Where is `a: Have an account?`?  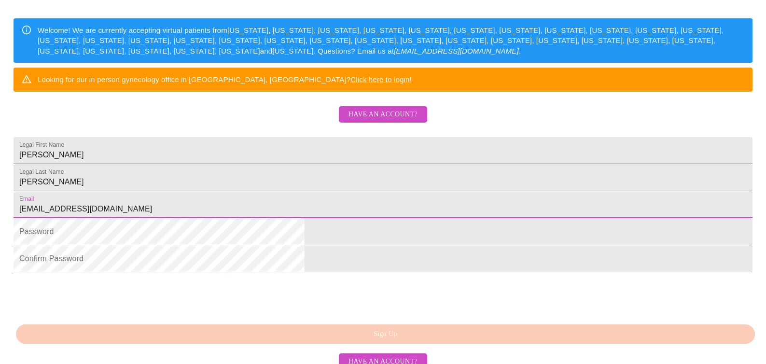 a: Have an account? is located at coordinates (383, 120).